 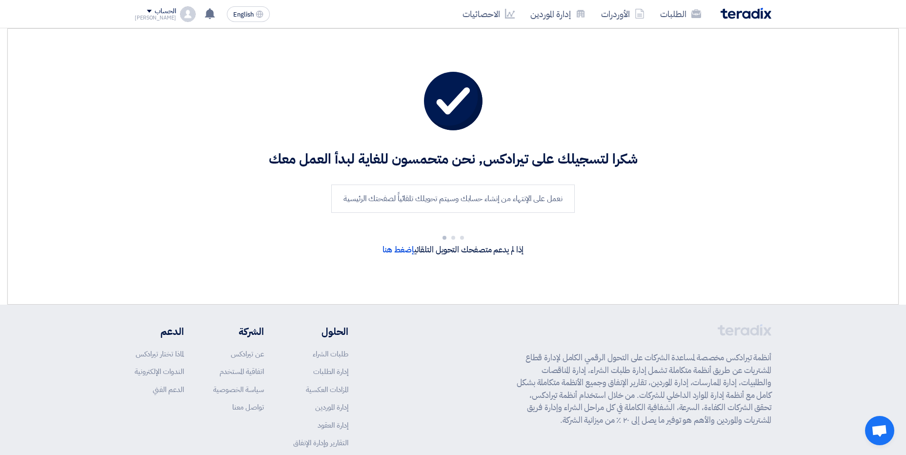 What do you see at coordinates (644, 388) in the screenshot?
I see `p: أنظمة تيرادكس مخصصة لمساعدة الشركات على التحول الرقمي الكامل لإدارة قطاع المشتريات عن طريق أنظمة ...` at bounding box center [644, 388].